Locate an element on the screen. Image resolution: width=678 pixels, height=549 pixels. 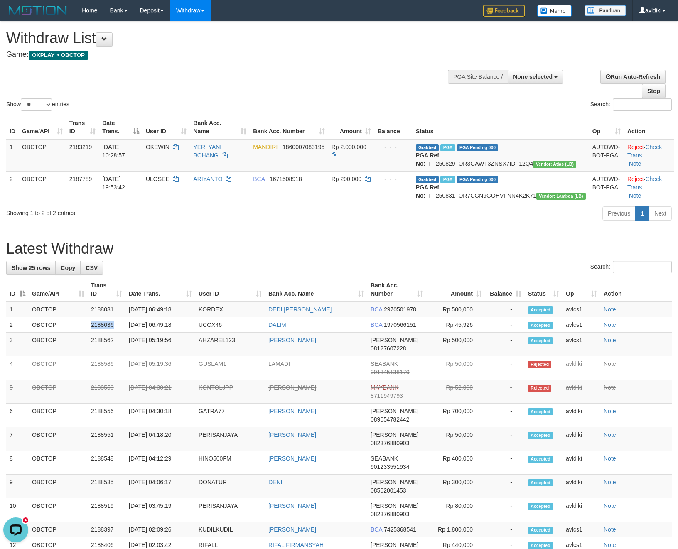
span: PGA Pending is located at coordinates (478, 148).